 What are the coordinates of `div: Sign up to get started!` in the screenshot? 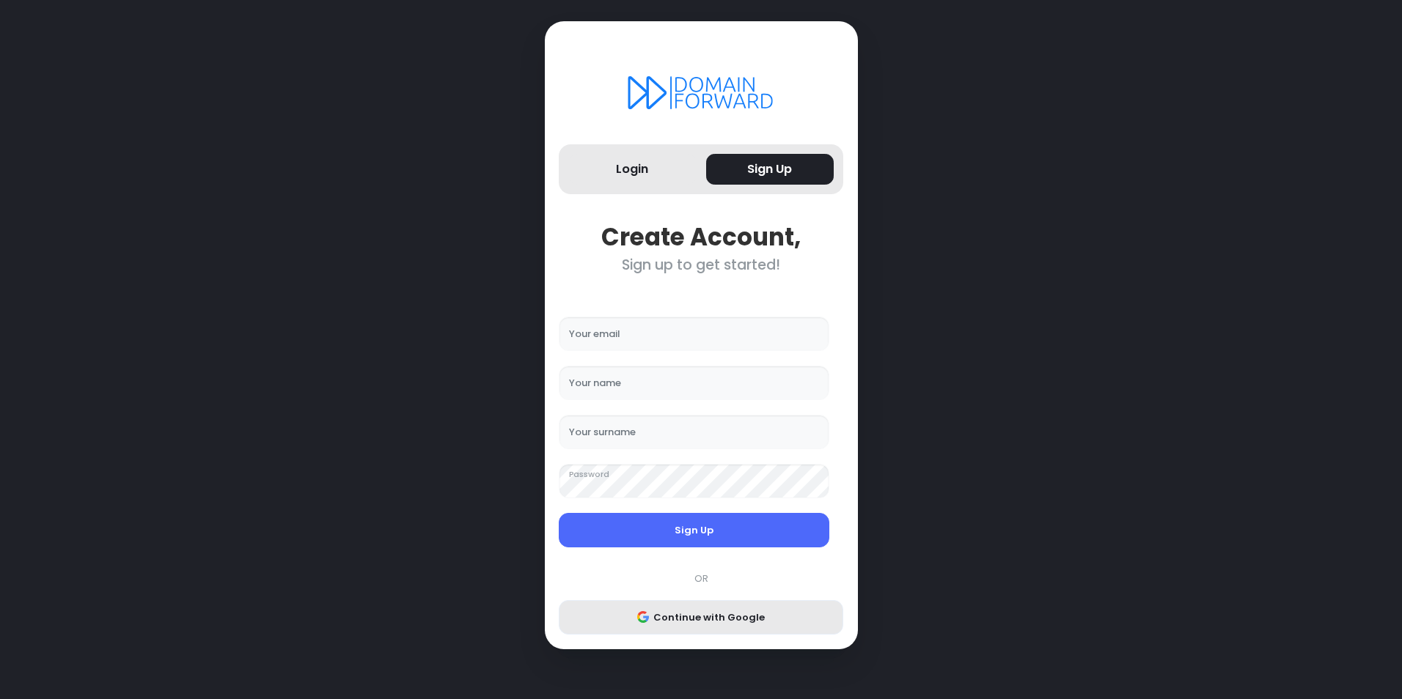 It's located at (701, 265).